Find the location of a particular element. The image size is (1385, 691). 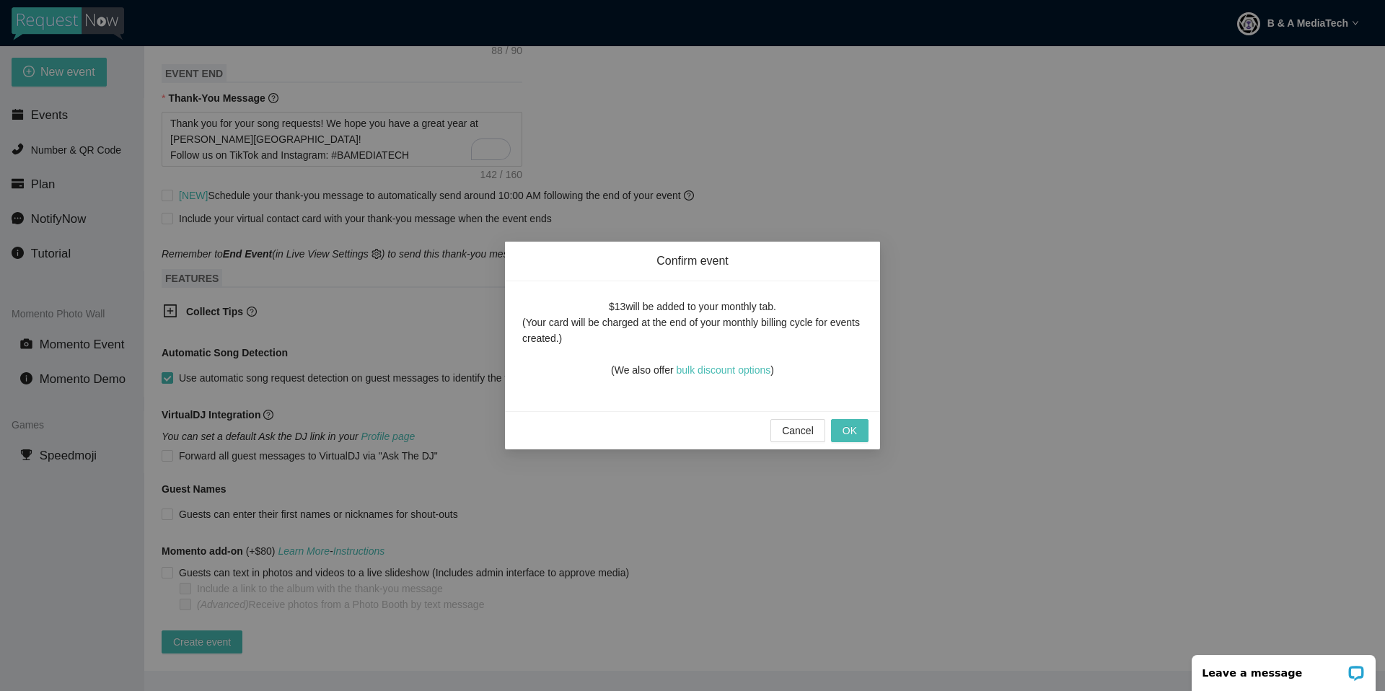

span: Cancel is located at coordinates (798, 431).